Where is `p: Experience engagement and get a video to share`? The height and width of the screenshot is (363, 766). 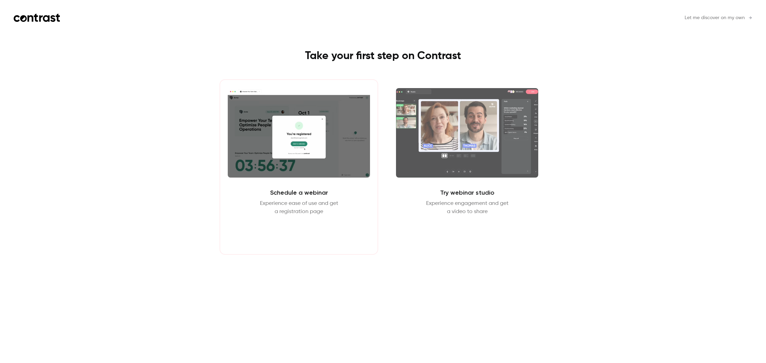
p: Experience engagement and get a video to share is located at coordinates (467, 208).